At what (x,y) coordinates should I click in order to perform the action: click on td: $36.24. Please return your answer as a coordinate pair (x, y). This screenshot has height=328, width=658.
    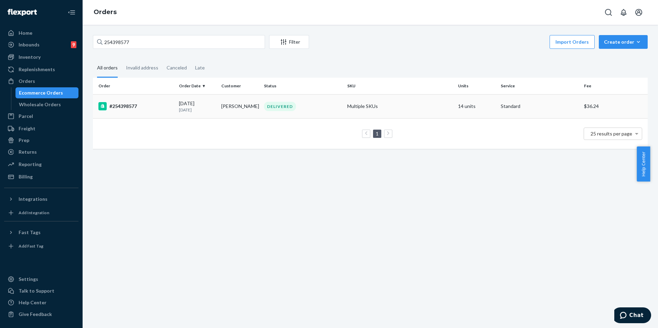
    Looking at the image, I should click on (615, 106).